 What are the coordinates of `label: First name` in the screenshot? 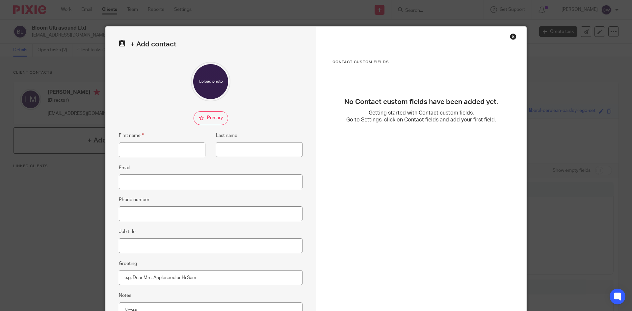 It's located at (131, 135).